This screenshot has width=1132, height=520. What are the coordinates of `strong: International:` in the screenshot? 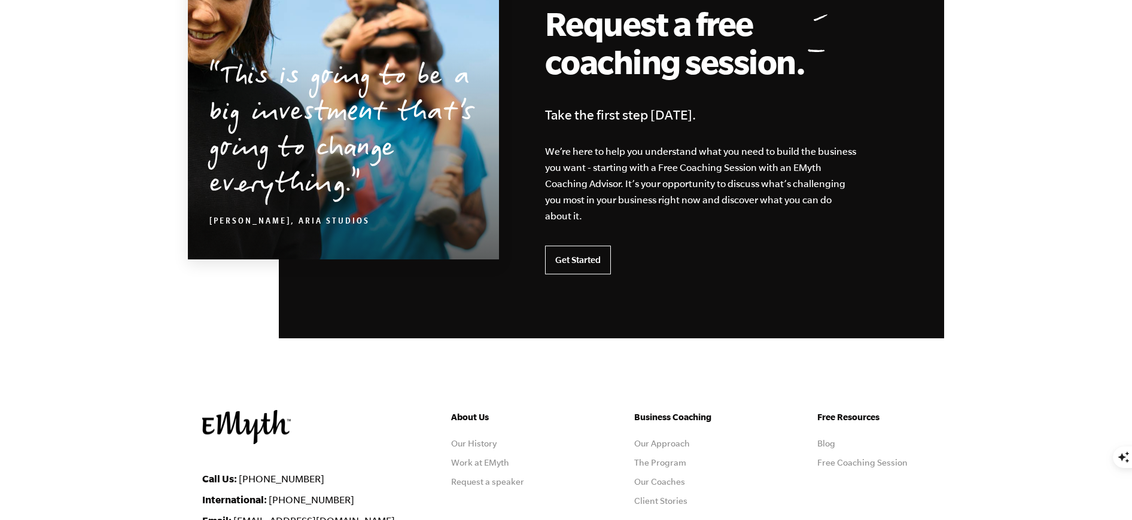 It's located at (234, 500).